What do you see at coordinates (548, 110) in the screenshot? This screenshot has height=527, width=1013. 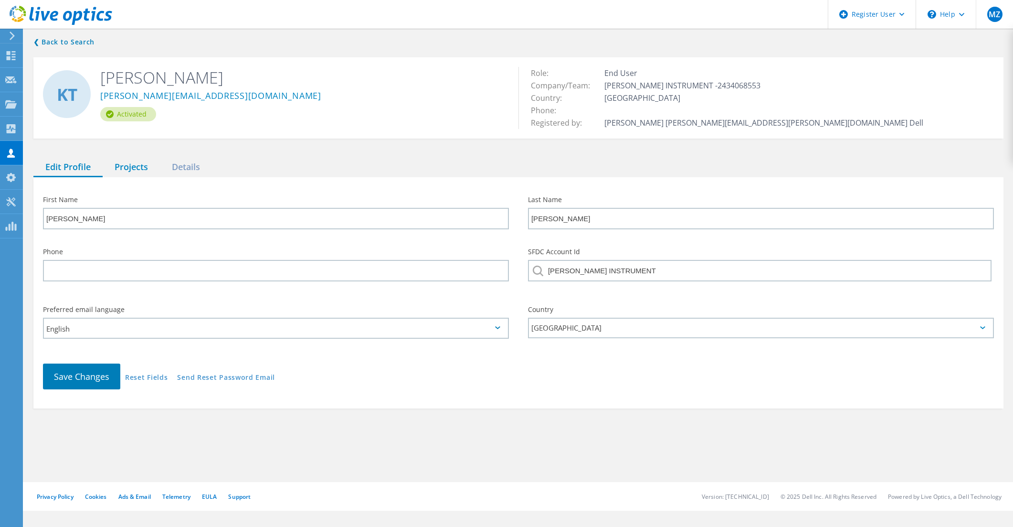 I see `span: Phone:` at bounding box center [548, 110].